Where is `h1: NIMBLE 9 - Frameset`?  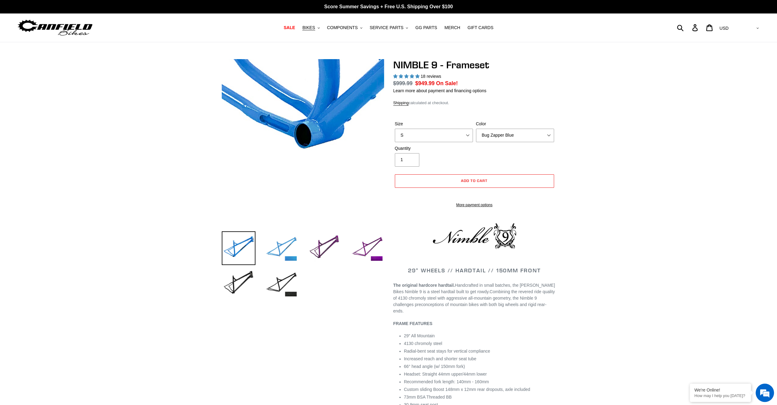 h1: NIMBLE 9 - Frameset is located at coordinates (475, 65).